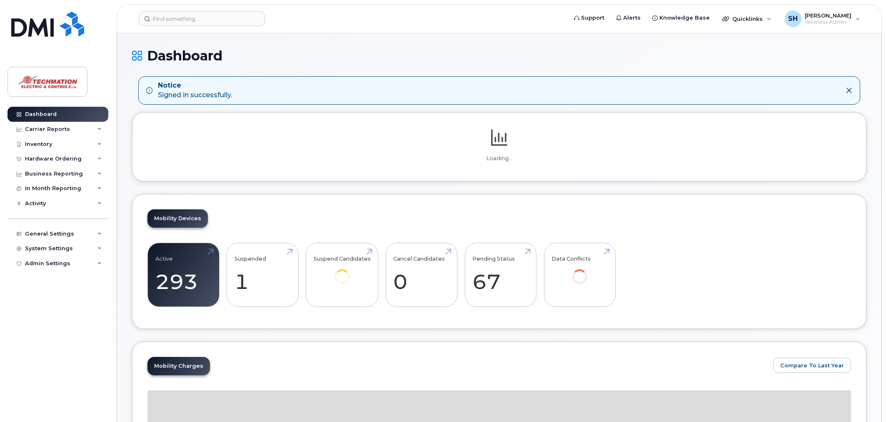  I want to click on button: Compare To Last Year, so click(812, 365).